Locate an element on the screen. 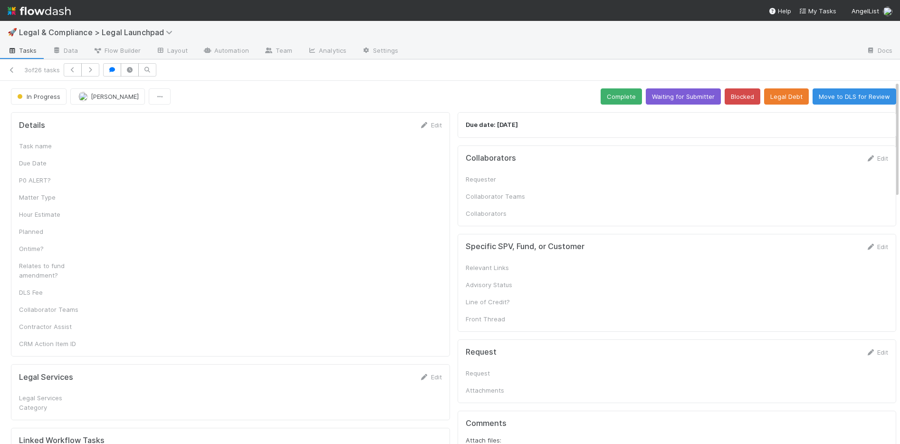  img: avatar_ba22fd42-677f-4b89-aaa3-073be741e398.png is located at coordinates (888, 11).